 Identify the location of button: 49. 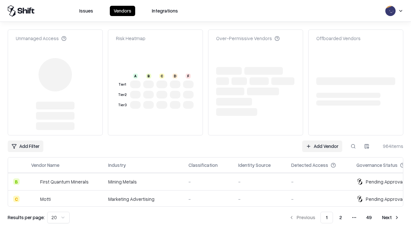
(369, 217).